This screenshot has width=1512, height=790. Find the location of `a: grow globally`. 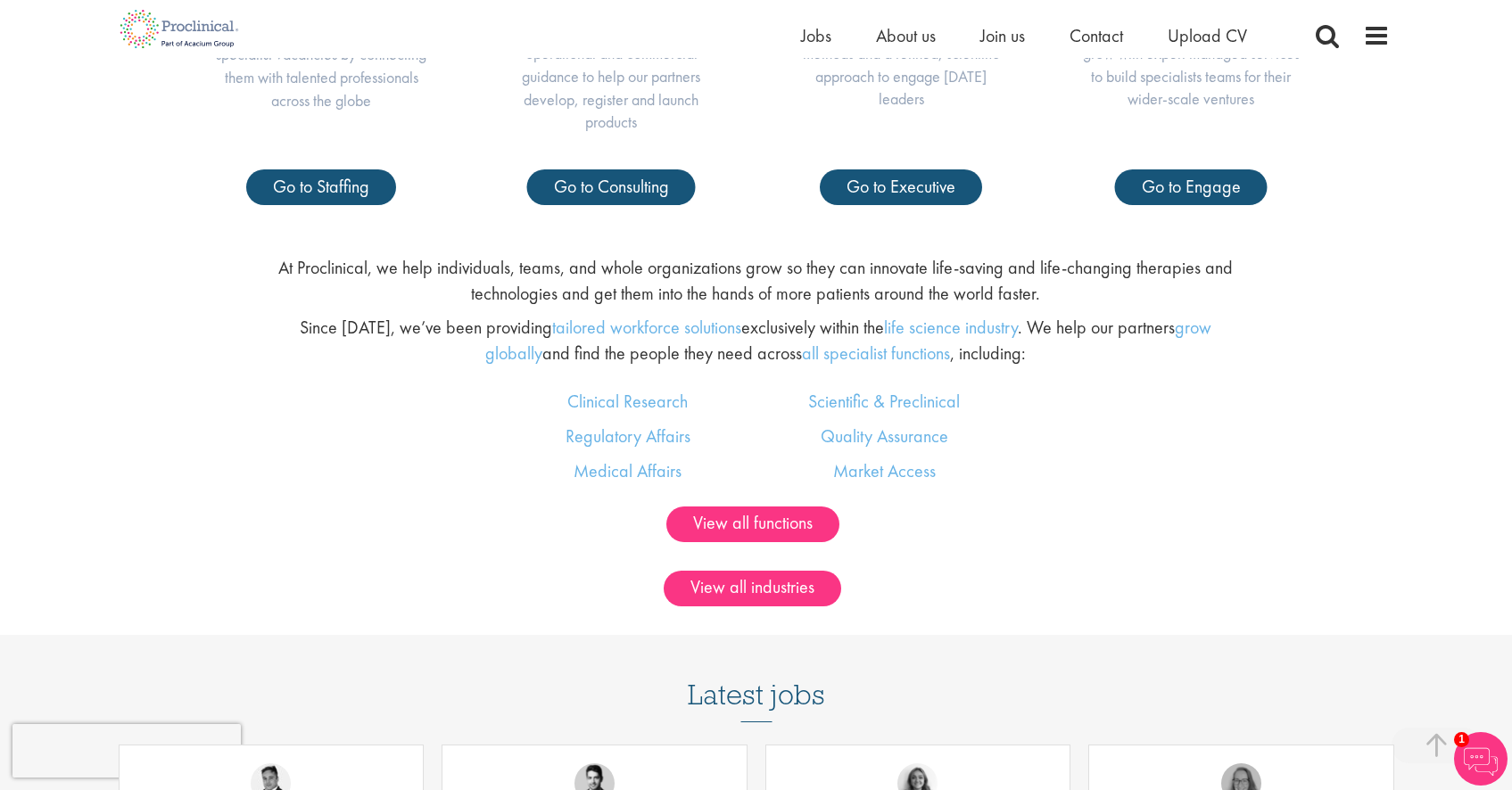

a: grow globally is located at coordinates (848, 339).